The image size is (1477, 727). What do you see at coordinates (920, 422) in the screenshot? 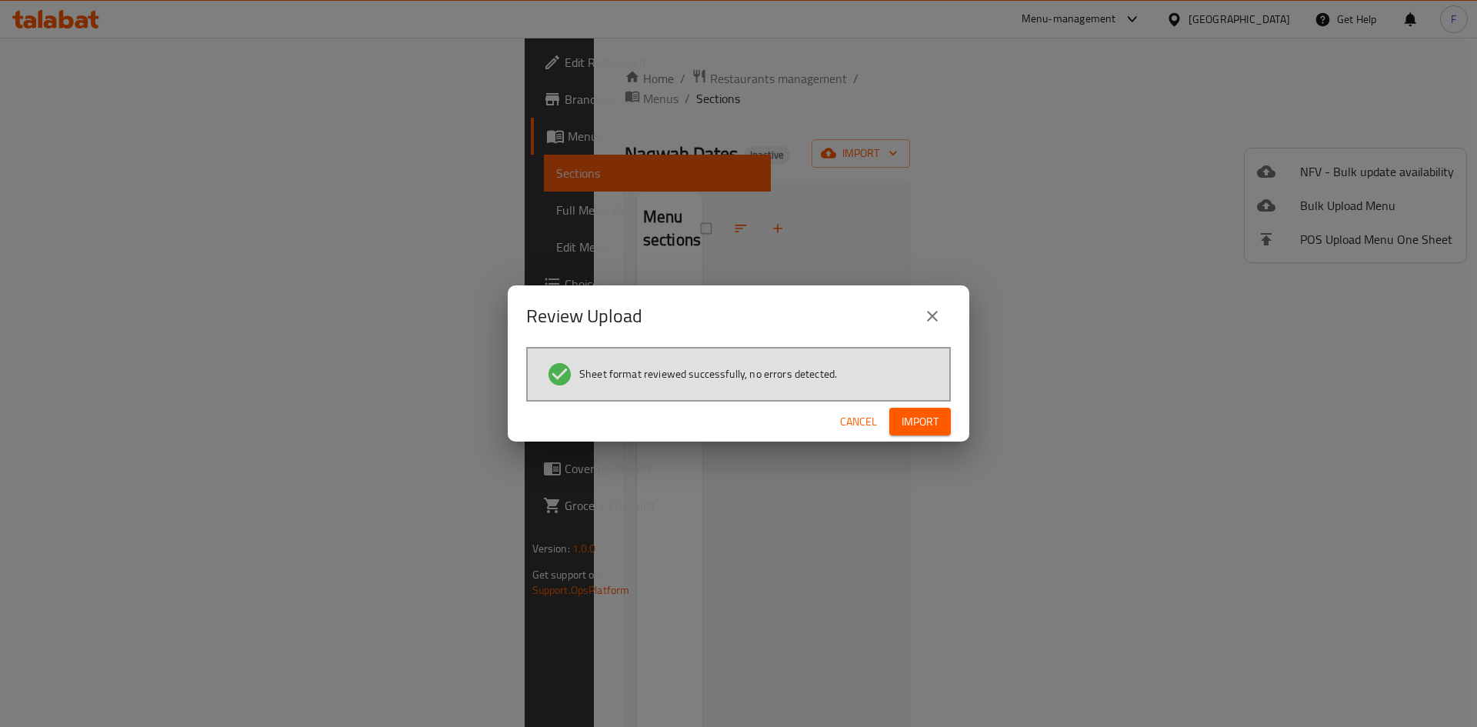
I see `button: Import` at bounding box center [920, 422].